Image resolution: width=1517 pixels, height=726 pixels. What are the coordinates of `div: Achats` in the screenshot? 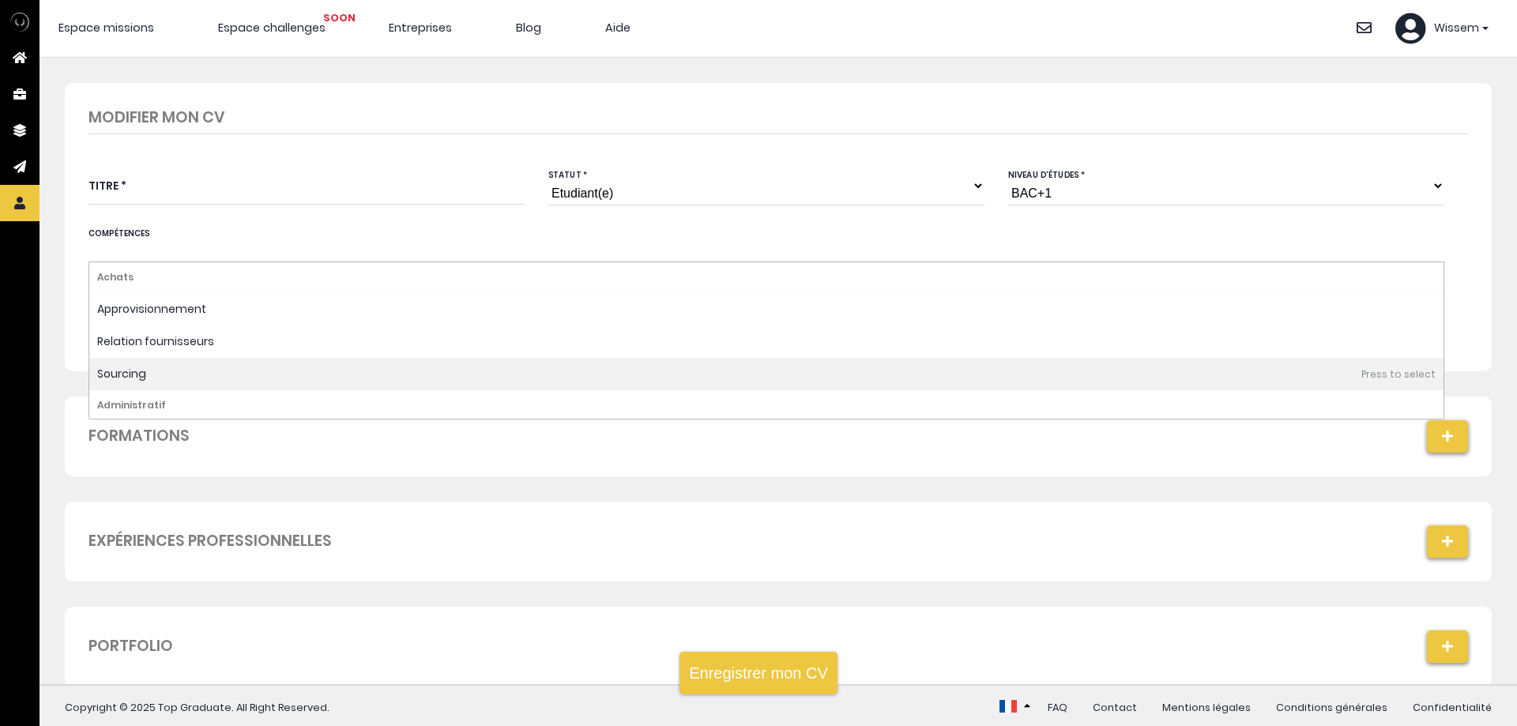 It's located at (766, 277).